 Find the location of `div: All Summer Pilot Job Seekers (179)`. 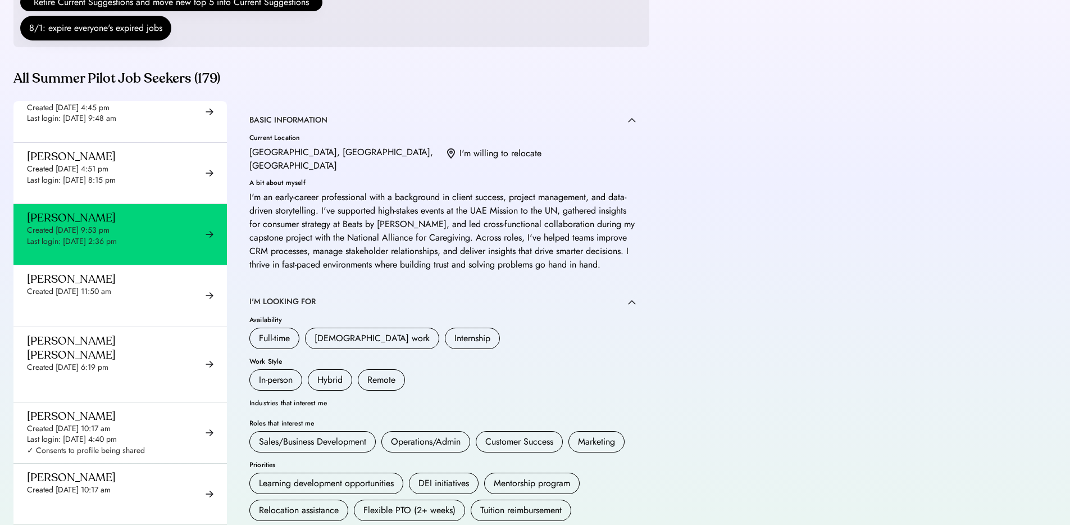

div: All Summer Pilot Job Seekers (179) is located at coordinates (331, 79).